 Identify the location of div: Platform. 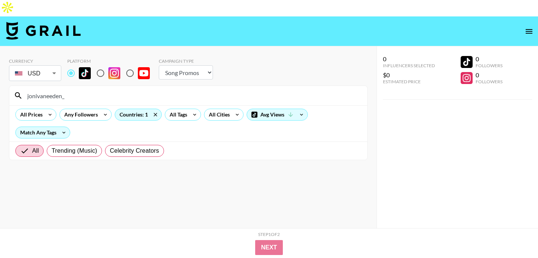
(111, 61).